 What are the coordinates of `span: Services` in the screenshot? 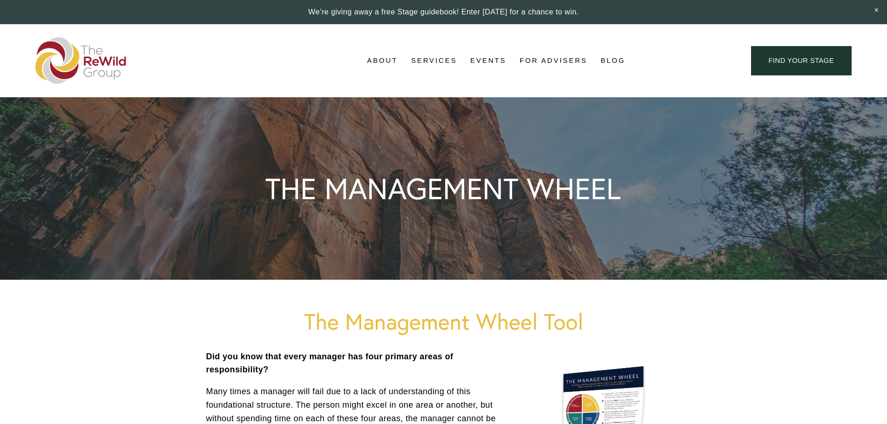 It's located at (434, 61).